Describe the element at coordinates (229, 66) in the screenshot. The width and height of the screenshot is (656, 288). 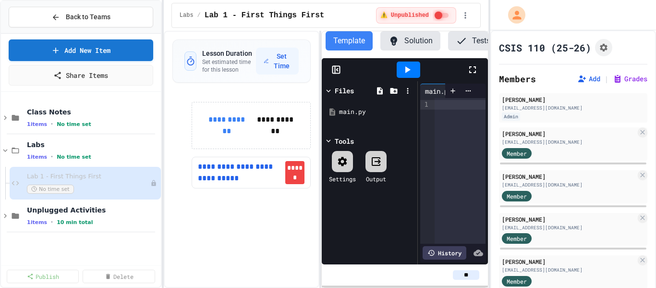
I see `p: Set estimated time for this lesson` at that location.